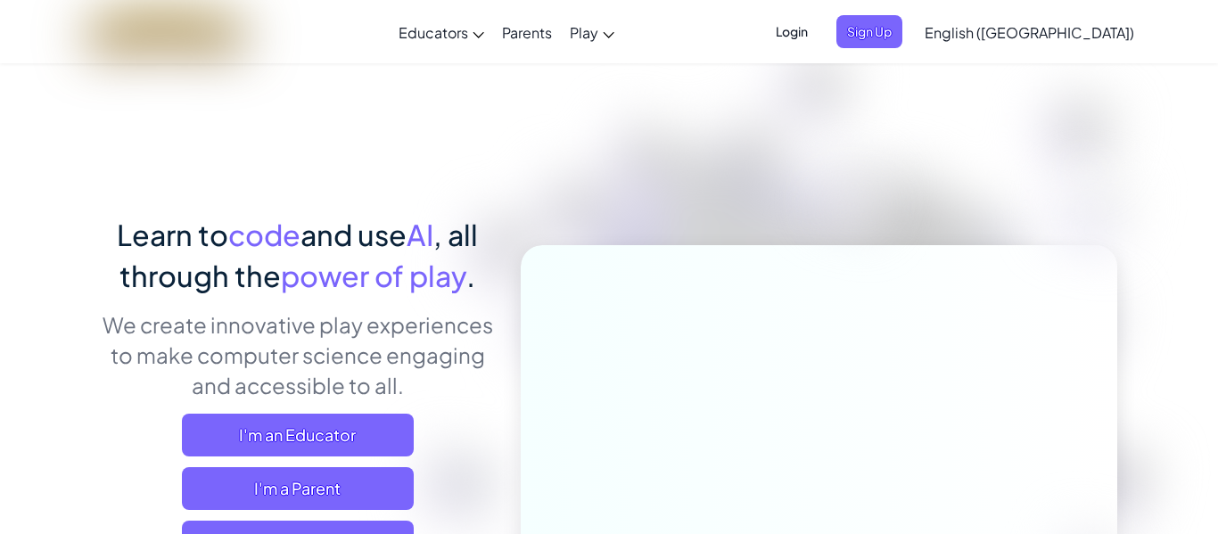 Image resolution: width=1218 pixels, height=534 pixels. What do you see at coordinates (374, 275) in the screenshot?
I see `span: power of play` at bounding box center [374, 275].